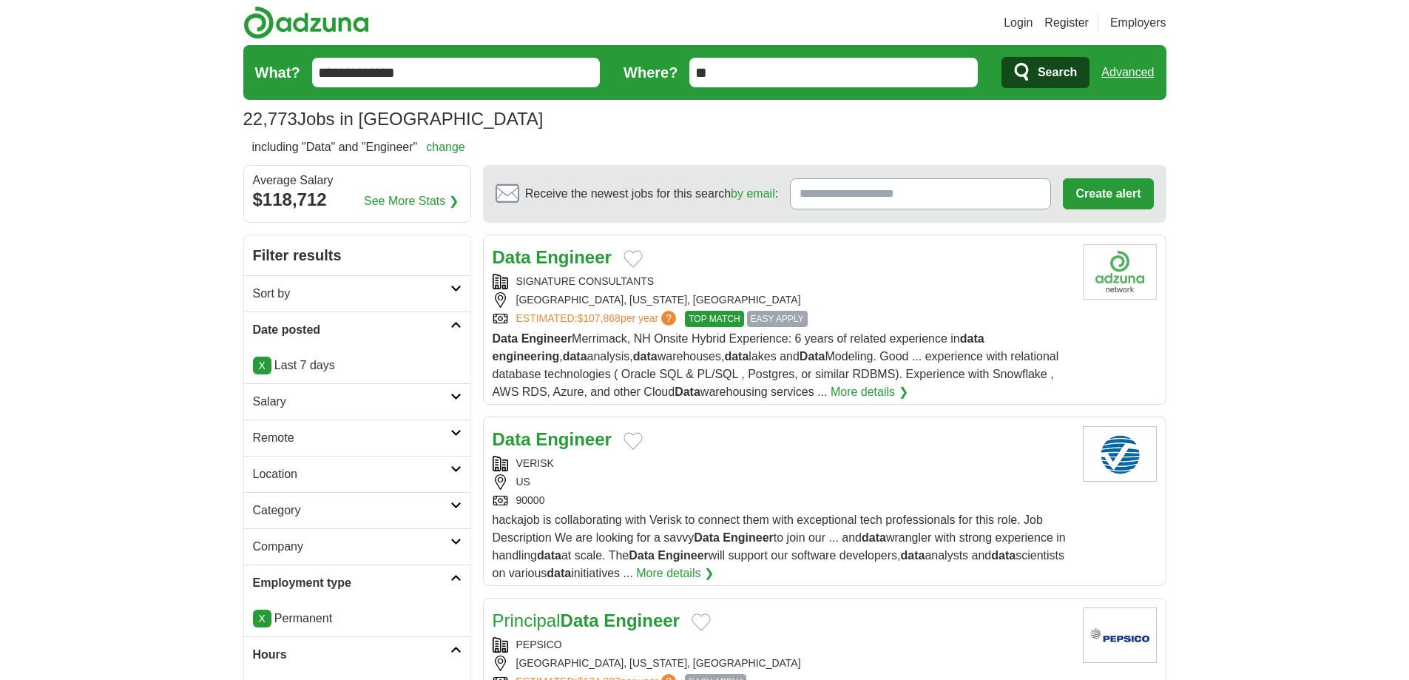 Image resolution: width=1409 pixels, height=680 pixels. I want to click on h2: including "Data" and "Engineer", so click(359, 147).